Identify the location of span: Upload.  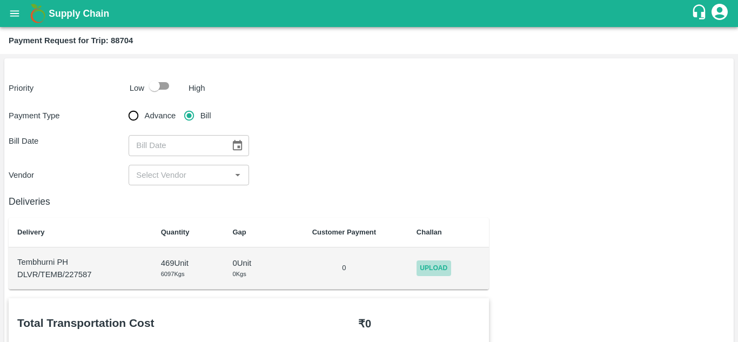
(434, 268).